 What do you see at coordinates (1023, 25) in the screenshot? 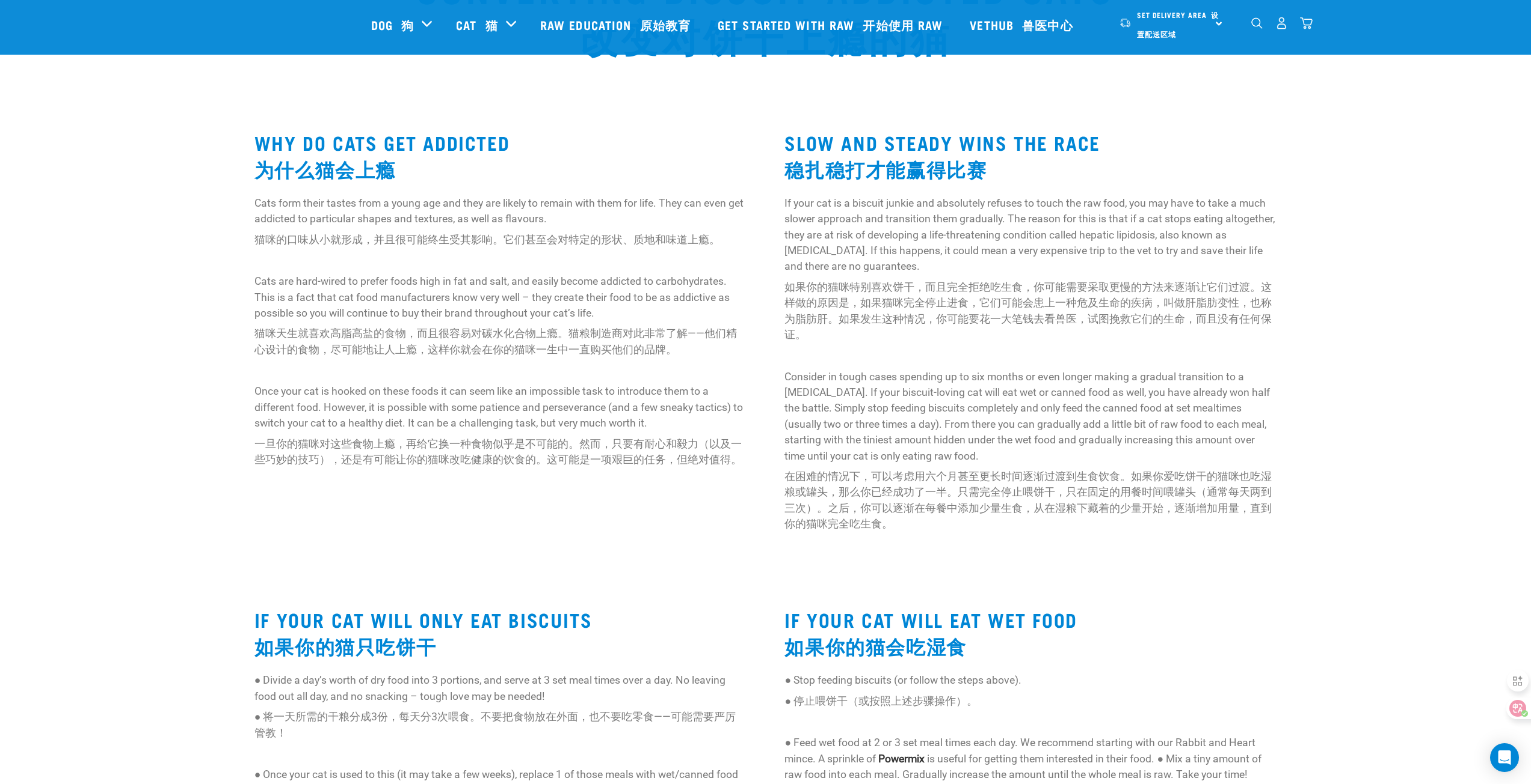
I see `a: Vethub 兽医中心` at bounding box center [1023, 25].